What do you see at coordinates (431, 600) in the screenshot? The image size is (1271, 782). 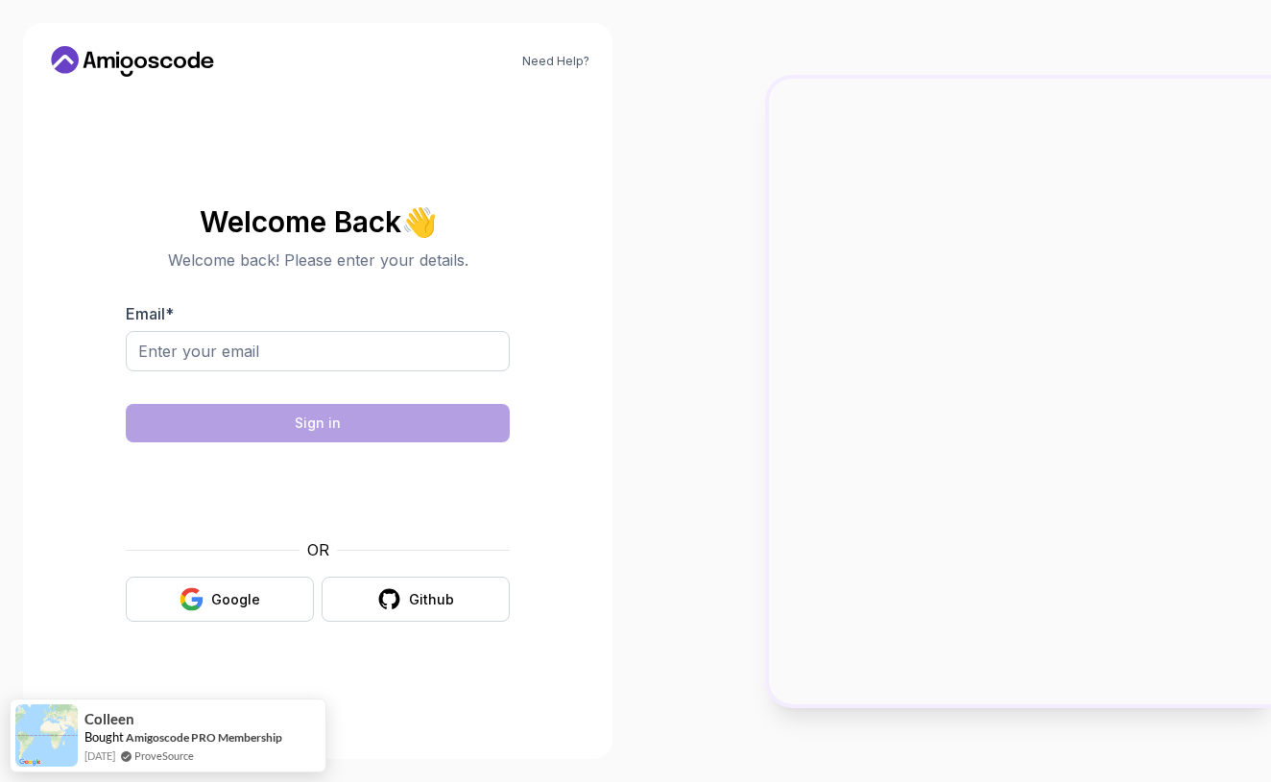 I see `div: Github` at bounding box center [431, 600].